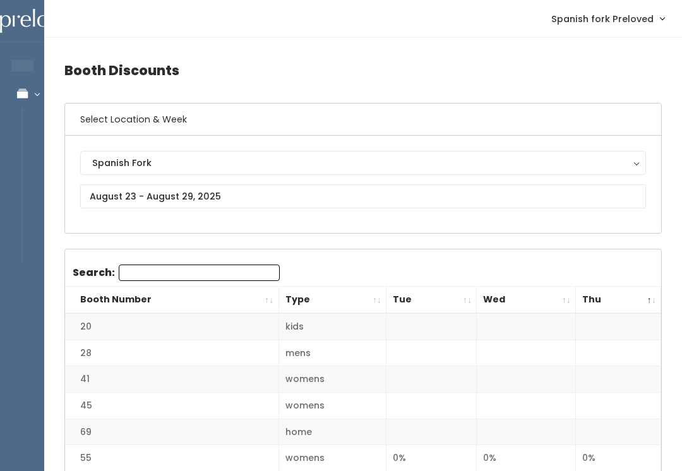 This screenshot has height=471, width=682. What do you see at coordinates (332, 432) in the screenshot?
I see `td: home` at bounding box center [332, 432].